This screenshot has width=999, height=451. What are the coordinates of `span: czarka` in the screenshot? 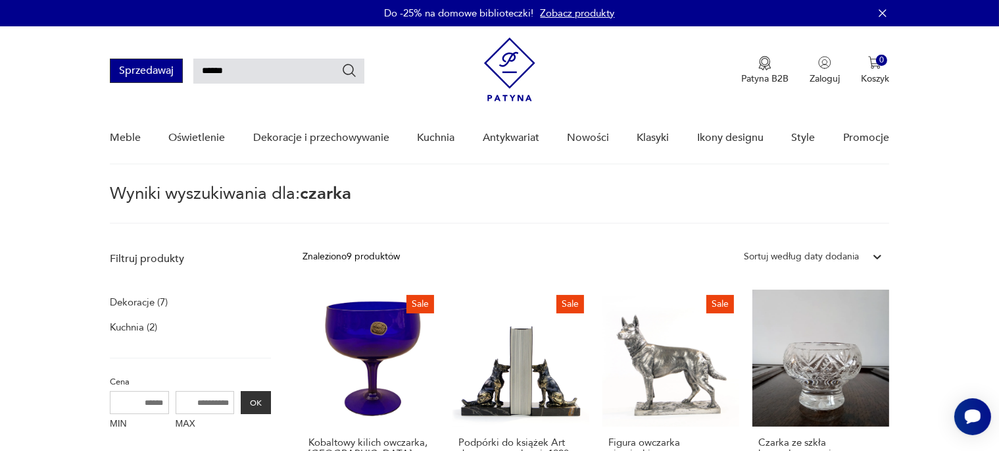 It's located at (326, 193).